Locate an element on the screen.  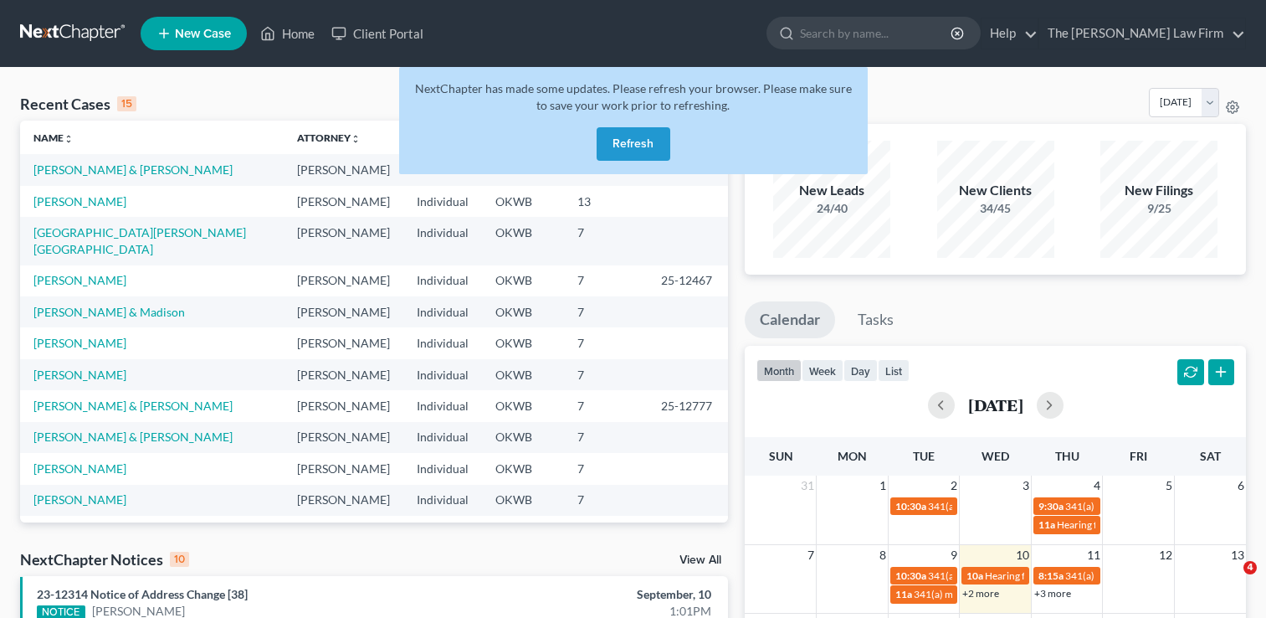
button: list is located at coordinates (894, 370).